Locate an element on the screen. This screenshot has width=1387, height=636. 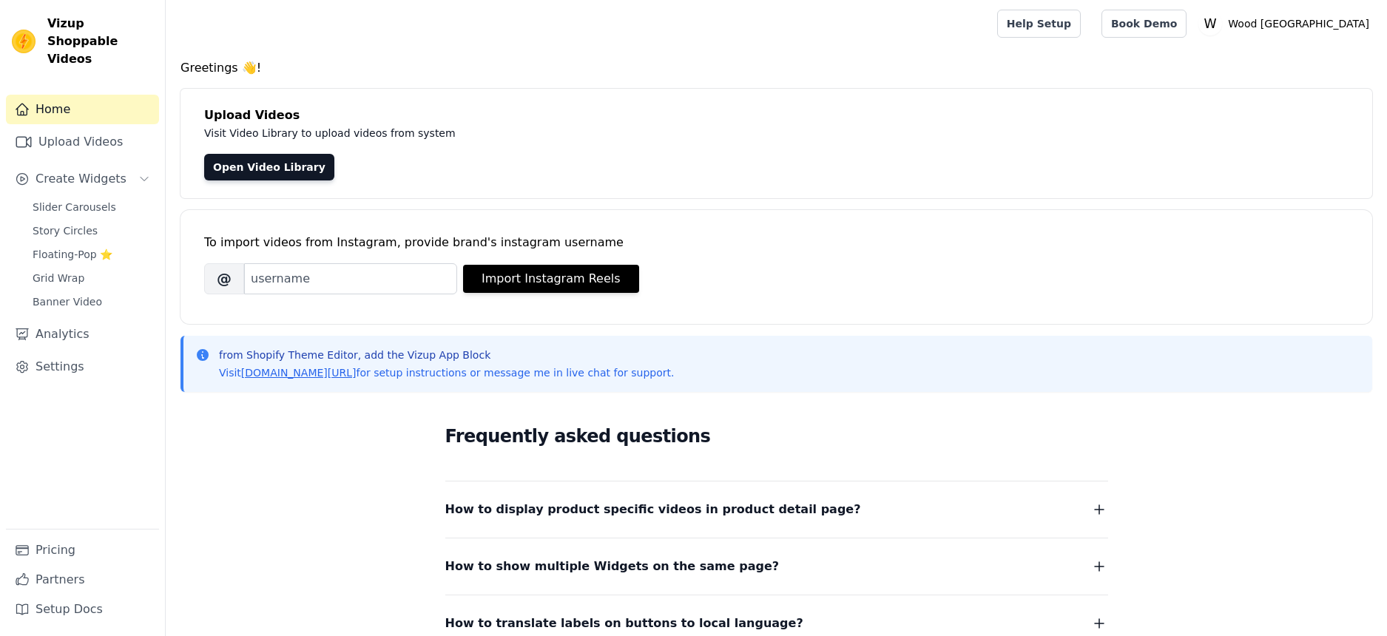
span: Floating-Pop ⭐ is located at coordinates (72, 254).